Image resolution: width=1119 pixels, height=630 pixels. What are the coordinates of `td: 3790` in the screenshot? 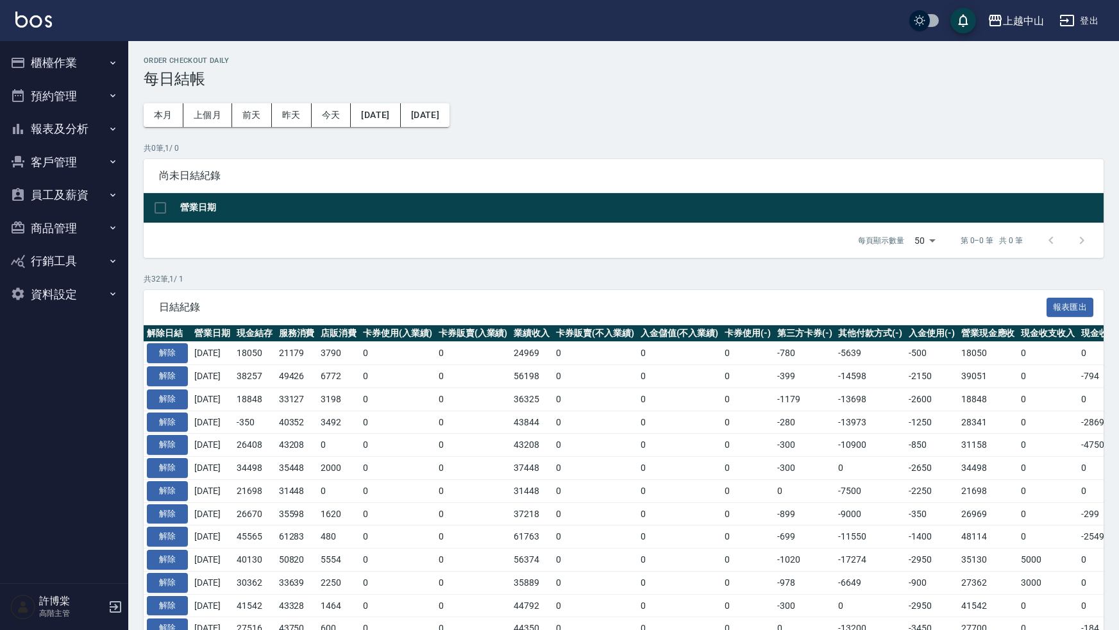 It's located at (338, 353).